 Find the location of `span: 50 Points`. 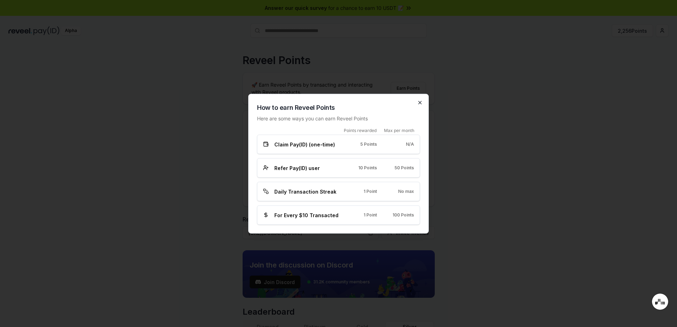

span: 50 Points is located at coordinates (404, 168).